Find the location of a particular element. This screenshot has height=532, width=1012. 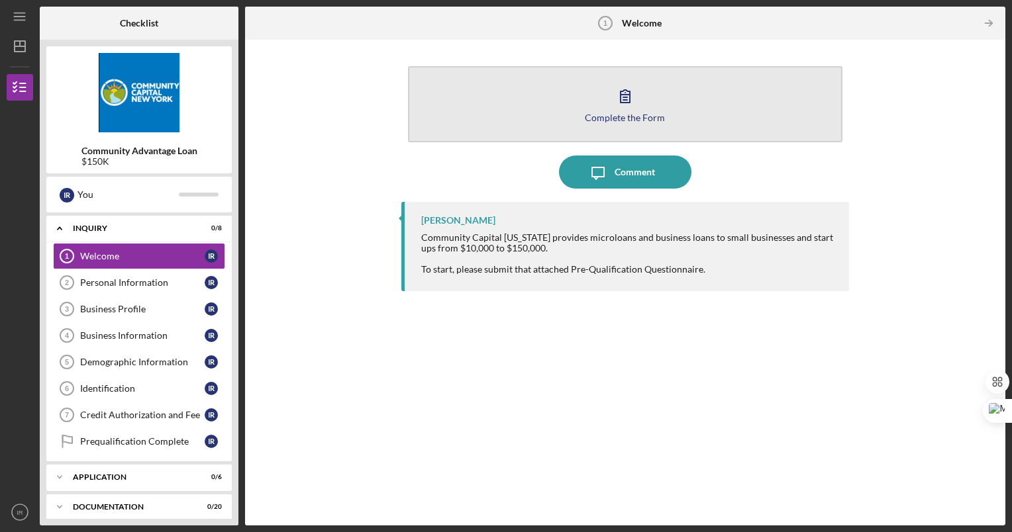

b: Checklist is located at coordinates (139, 23).